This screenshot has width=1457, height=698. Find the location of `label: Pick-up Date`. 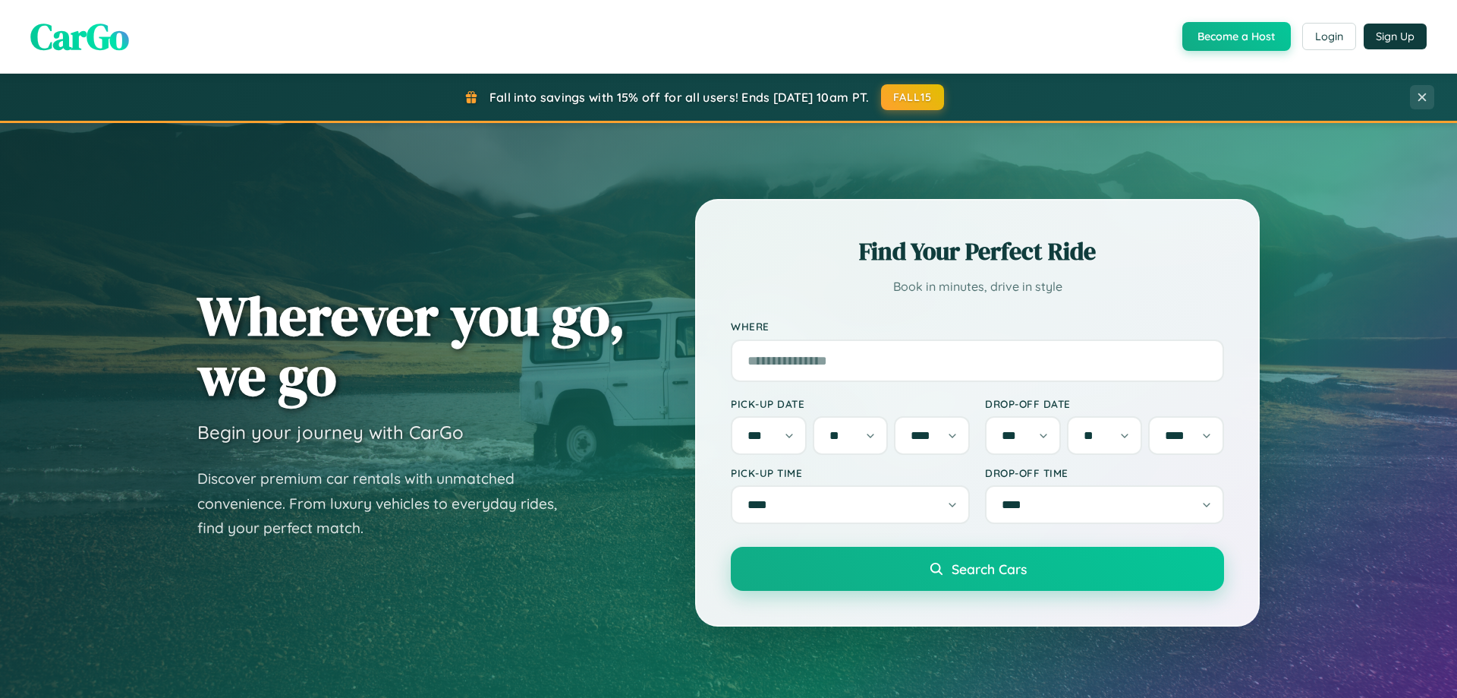

label: Pick-up Date is located at coordinates (850, 403).